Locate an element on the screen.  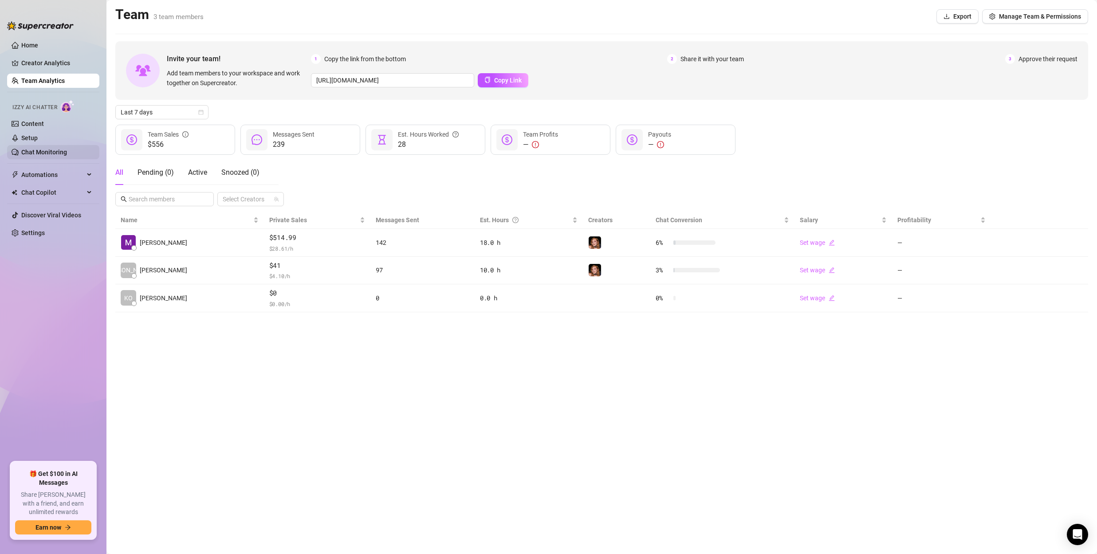
span: team is located at coordinates (276, 199).